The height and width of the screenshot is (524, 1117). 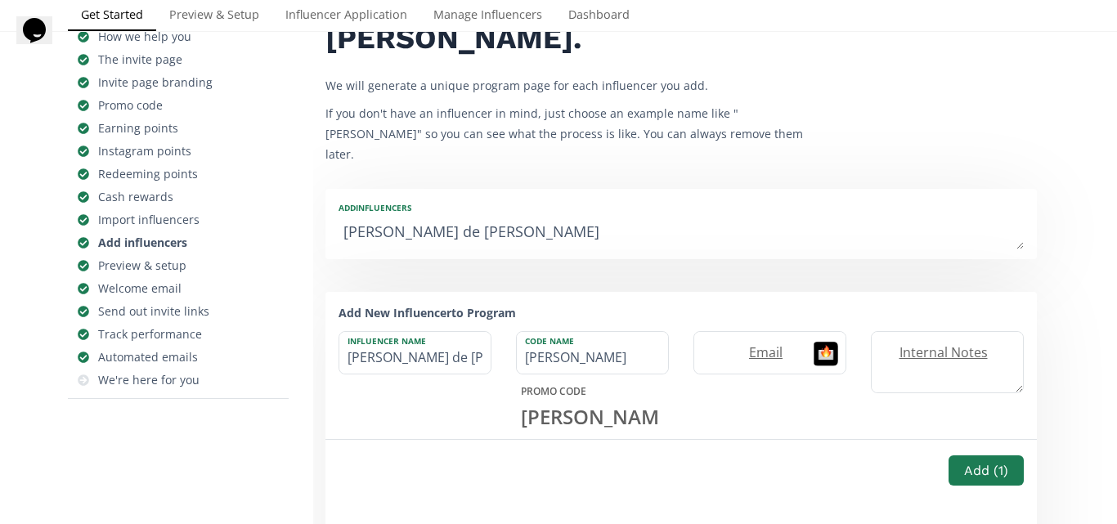 I want to click on div: Instagram points, so click(x=145, y=151).